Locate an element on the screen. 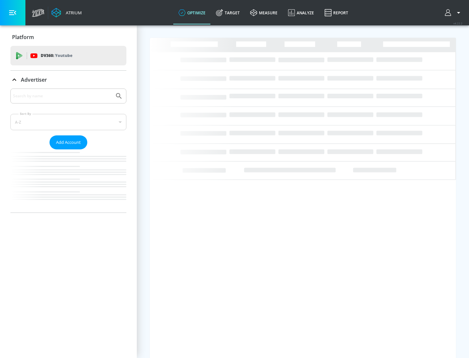 This screenshot has height=358, width=469. nav: list of Advertiser is located at coordinates (68, 181).